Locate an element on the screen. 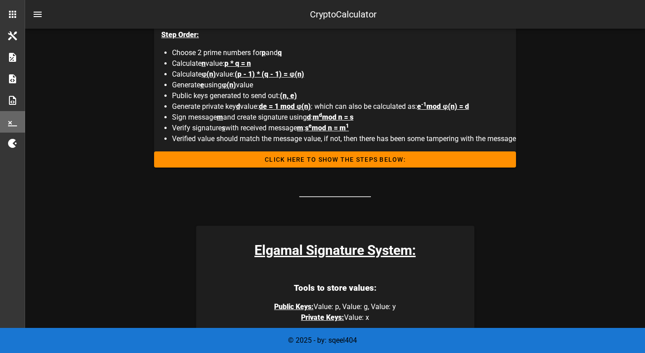  li: Choose 2 prime numbers for and is located at coordinates (344, 53).